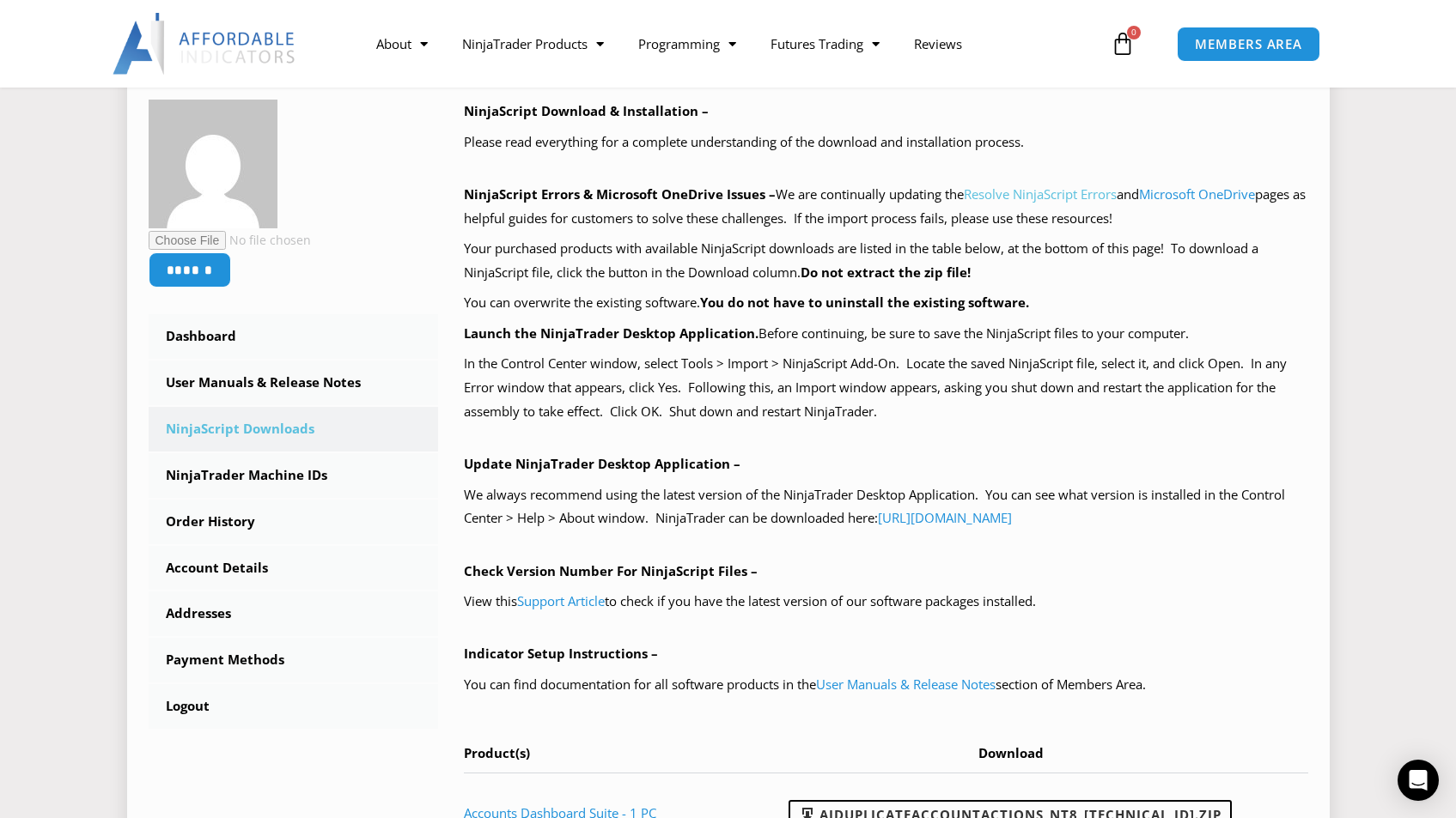 The height and width of the screenshot is (818, 1456). Describe the element at coordinates (586, 110) in the screenshot. I see `b: NinjaScript Download & Installation –` at that location.